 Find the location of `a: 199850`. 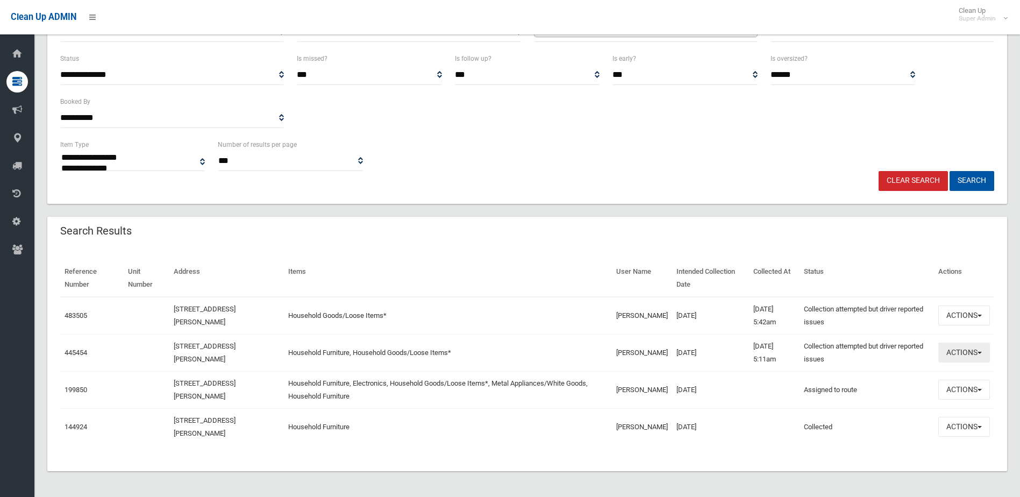

a: 199850 is located at coordinates (76, 389).